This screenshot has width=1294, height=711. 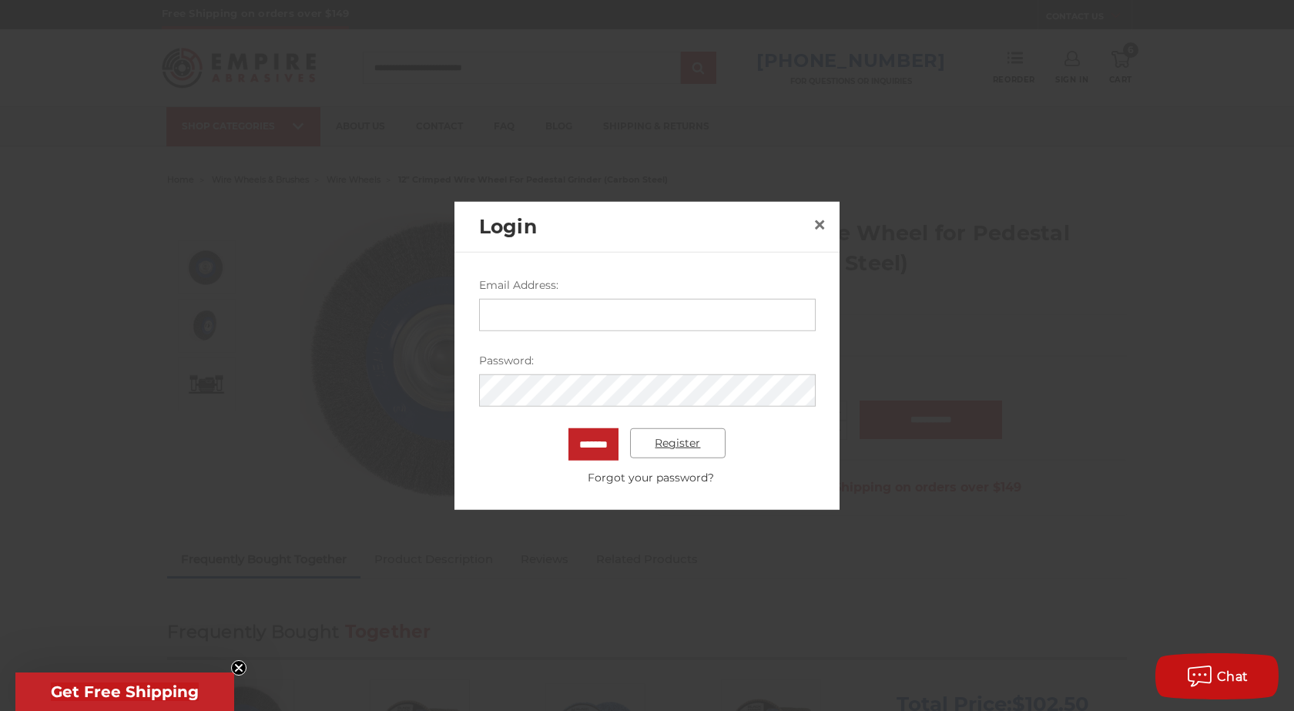 I want to click on button: Close teaser, so click(x=239, y=668).